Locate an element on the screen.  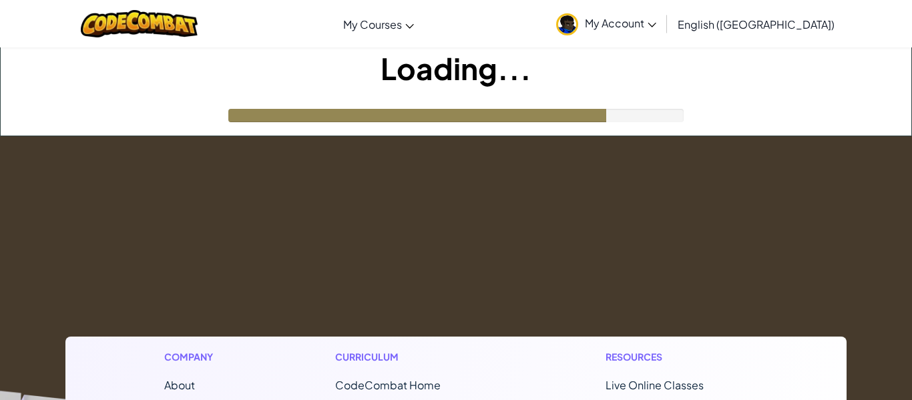
img: CodeCombat logo is located at coordinates (139, 23).